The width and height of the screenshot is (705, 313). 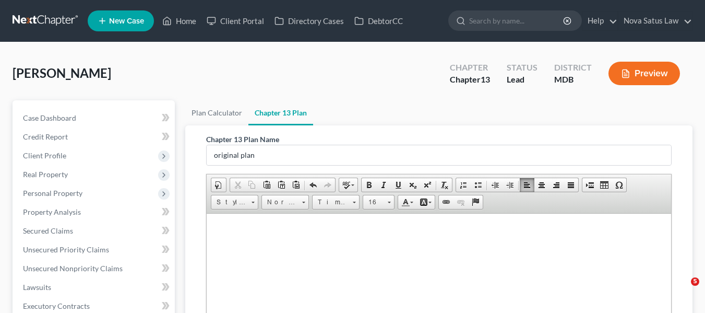 What do you see at coordinates (425, 202) in the screenshot?
I see `a: Background Color` at bounding box center [425, 202].